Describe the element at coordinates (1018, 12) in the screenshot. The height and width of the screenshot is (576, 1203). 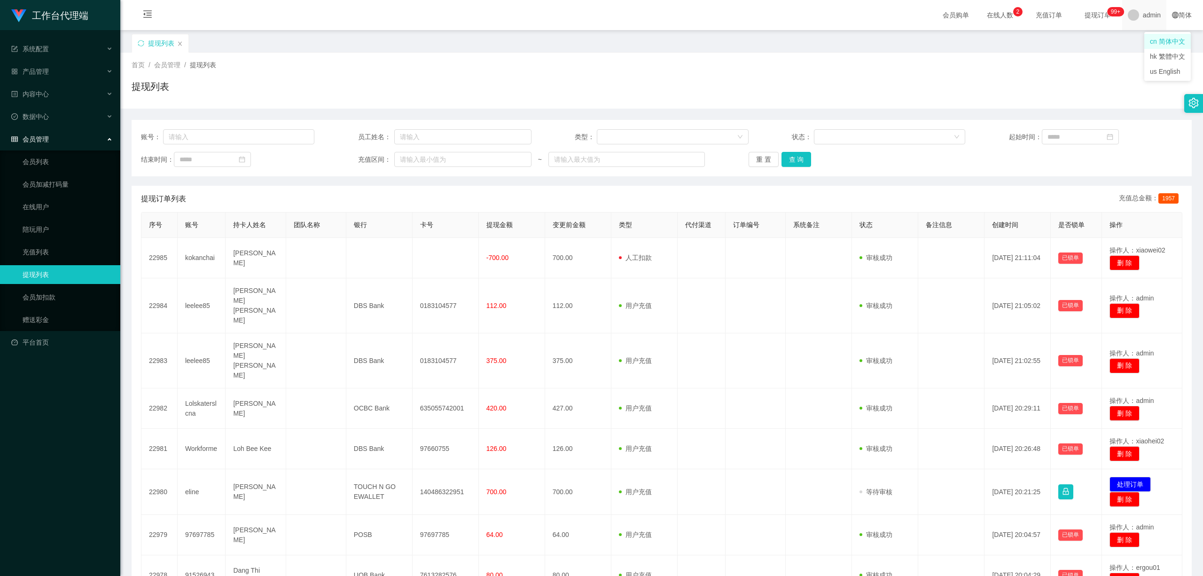
I see `sup: 2` at that location.